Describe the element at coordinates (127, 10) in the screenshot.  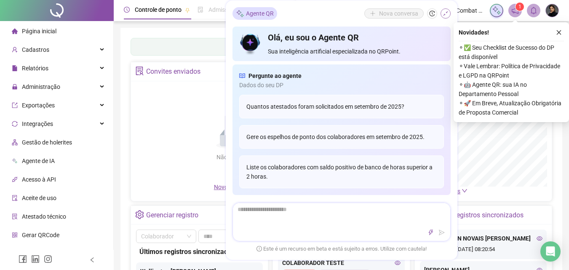
I see `span: clock-circle` at that location.